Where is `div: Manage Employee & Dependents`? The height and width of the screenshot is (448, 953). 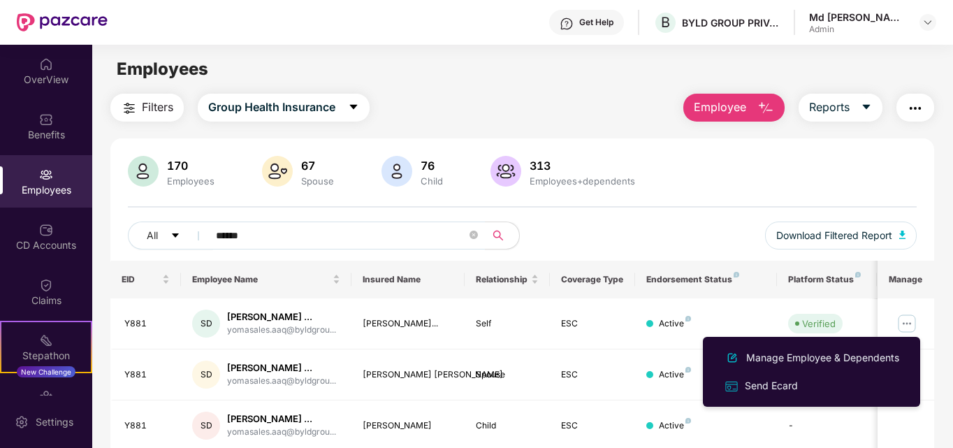 div: Manage Employee & Dependents is located at coordinates (822, 358).